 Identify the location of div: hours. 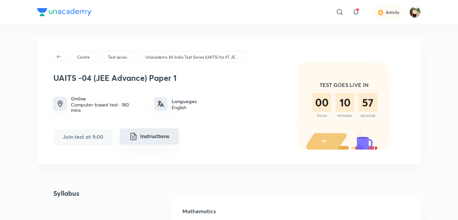
(322, 116).